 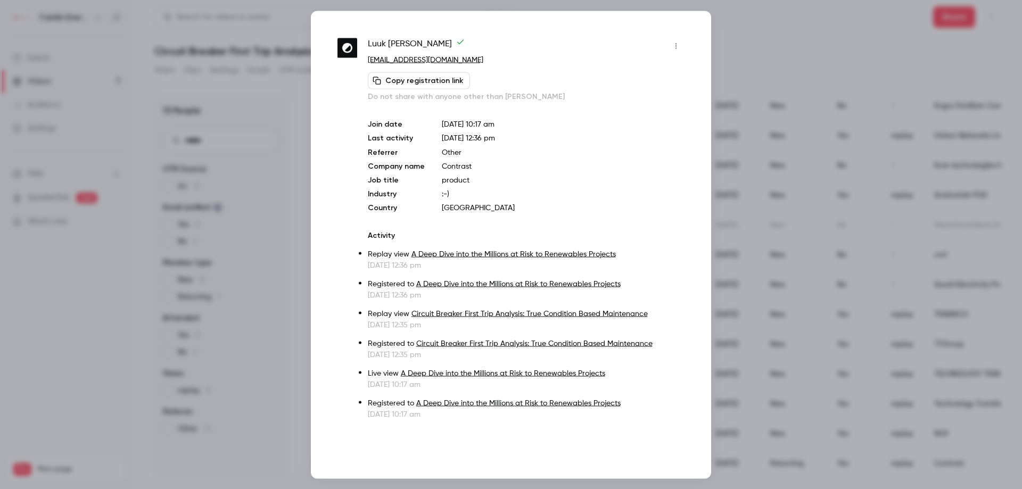 I want to click on p: Referrer, so click(x=396, y=152).